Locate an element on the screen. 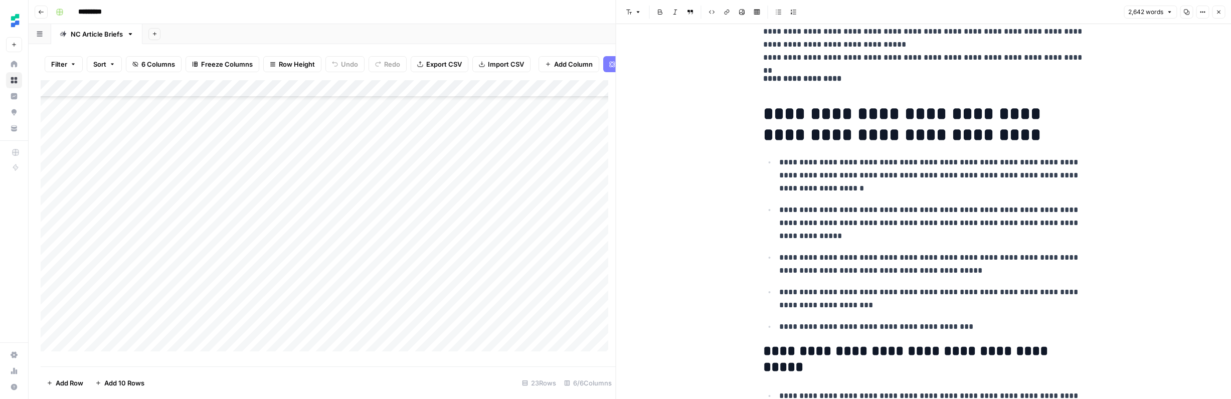  div: 23 Rows is located at coordinates (539, 383).